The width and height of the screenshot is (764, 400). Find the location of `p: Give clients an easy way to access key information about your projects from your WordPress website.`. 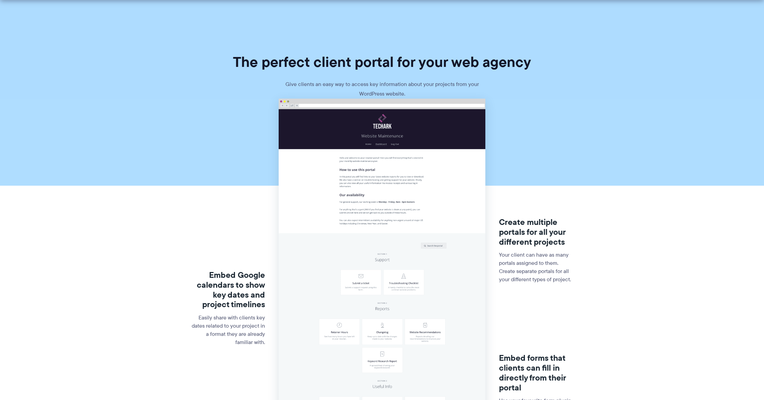

p: Give clients an easy way to access key information about your projects from your WordPress website. is located at coordinates (382, 89).